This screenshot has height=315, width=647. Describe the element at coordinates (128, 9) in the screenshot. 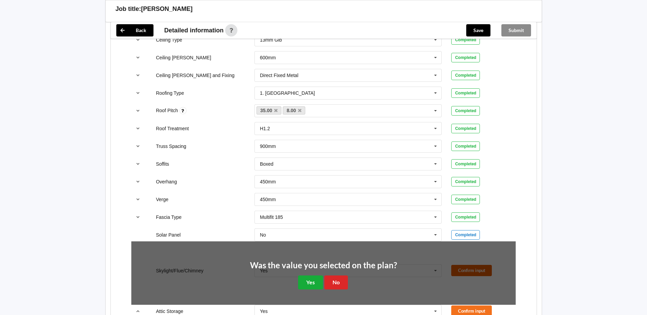

I see `h3: Job title:` at that location.